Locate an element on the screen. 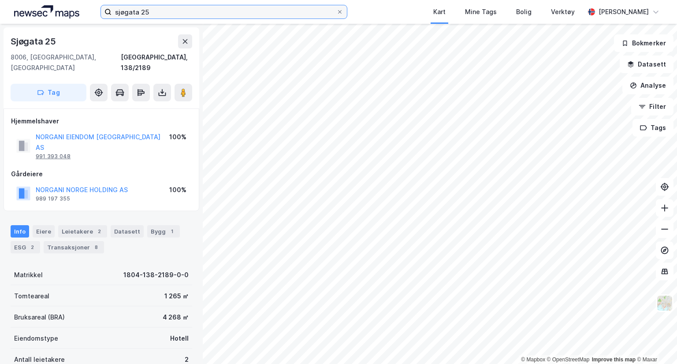 The height and width of the screenshot is (364, 677). div: Datasett is located at coordinates (127, 231).